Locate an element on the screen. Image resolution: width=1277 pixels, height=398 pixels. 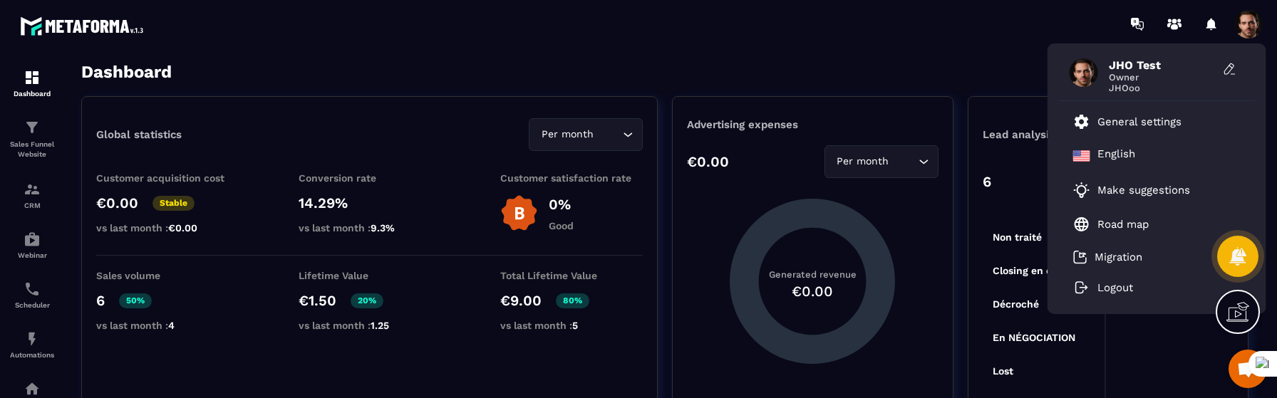
p: Webinar is located at coordinates (32, 255).